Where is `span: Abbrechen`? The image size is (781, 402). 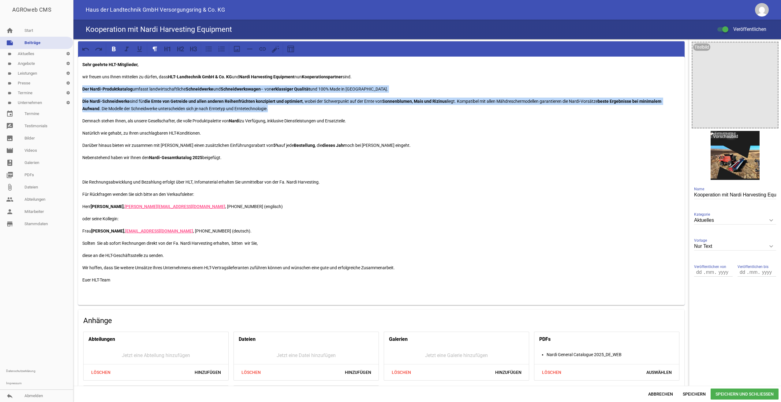
span: Abbrechen is located at coordinates (660, 394).